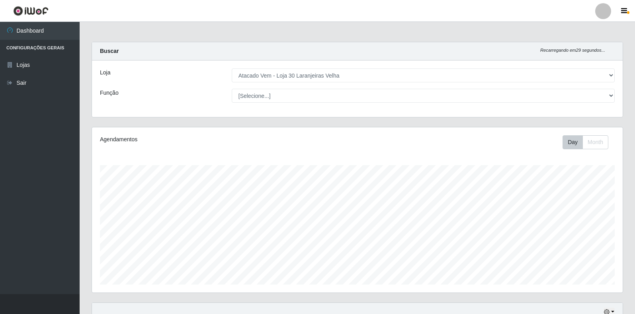 This screenshot has width=635, height=314. Describe the element at coordinates (109, 51) in the screenshot. I see `strong: Buscar` at that location.